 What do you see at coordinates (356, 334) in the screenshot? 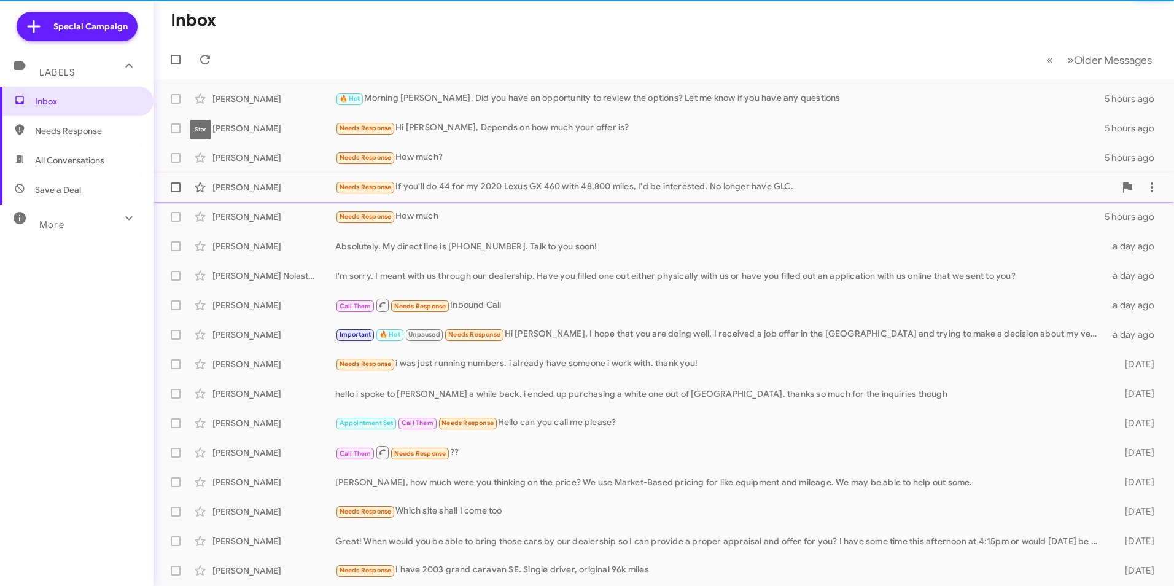
I see `span: Important` at bounding box center [356, 334].